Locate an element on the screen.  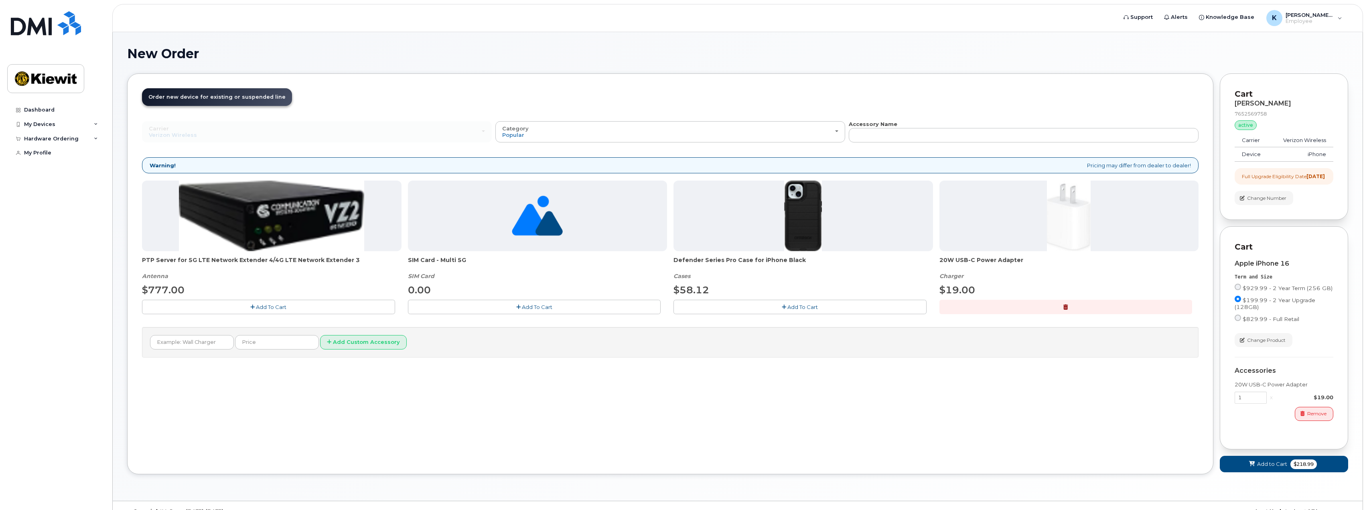
em: Cases is located at coordinates (682, 276).